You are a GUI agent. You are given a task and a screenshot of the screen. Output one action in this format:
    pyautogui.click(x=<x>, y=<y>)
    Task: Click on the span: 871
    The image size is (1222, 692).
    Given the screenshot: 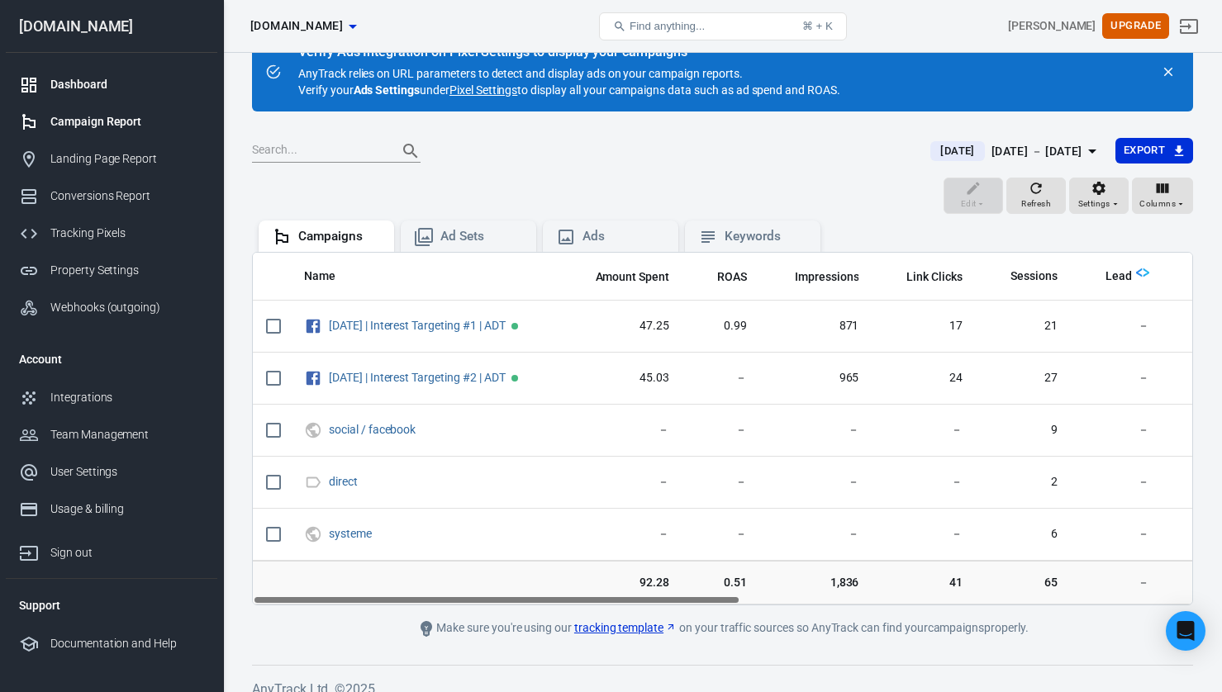 What is the action you would take?
    pyautogui.click(x=816, y=326)
    